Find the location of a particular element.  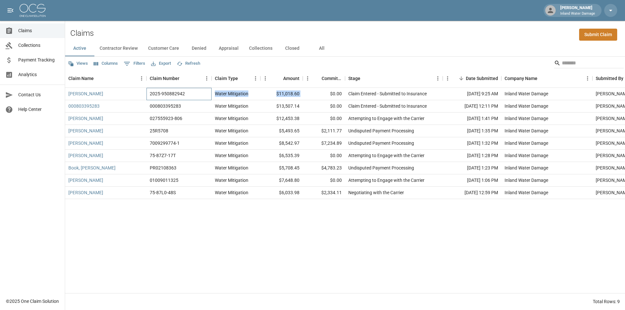

div: $2,334.11 is located at coordinates (324, 193).